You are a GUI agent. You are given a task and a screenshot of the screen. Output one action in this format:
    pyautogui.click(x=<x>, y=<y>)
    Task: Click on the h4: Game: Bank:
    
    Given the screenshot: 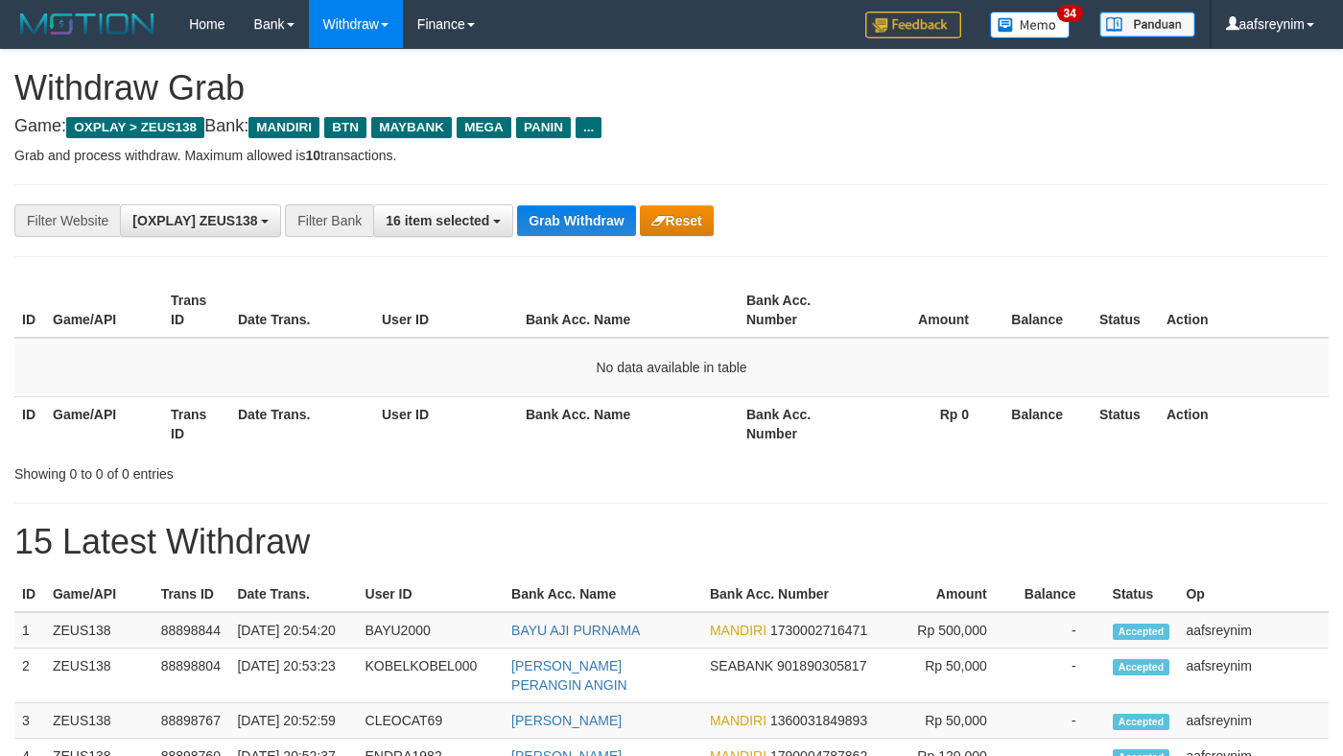 What is the action you would take?
    pyautogui.click(x=671, y=127)
    